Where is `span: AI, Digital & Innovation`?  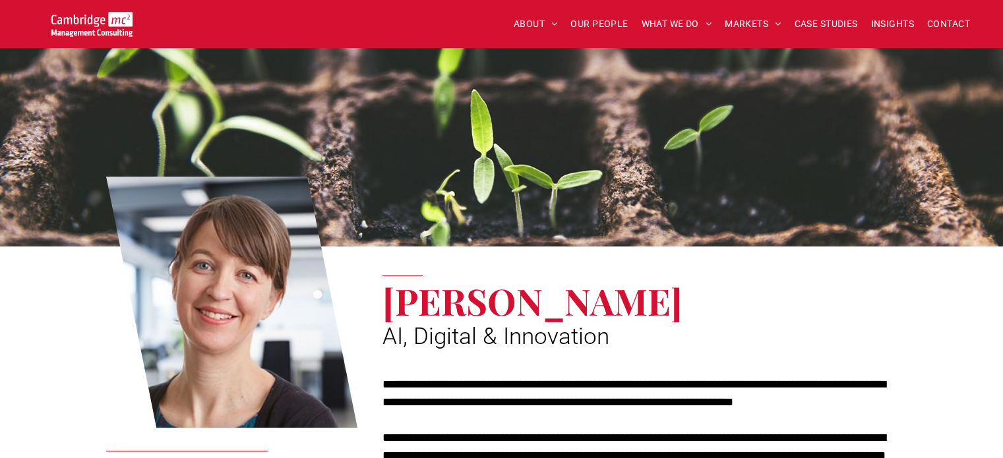
span: AI, Digital & Innovation is located at coordinates (496, 336).